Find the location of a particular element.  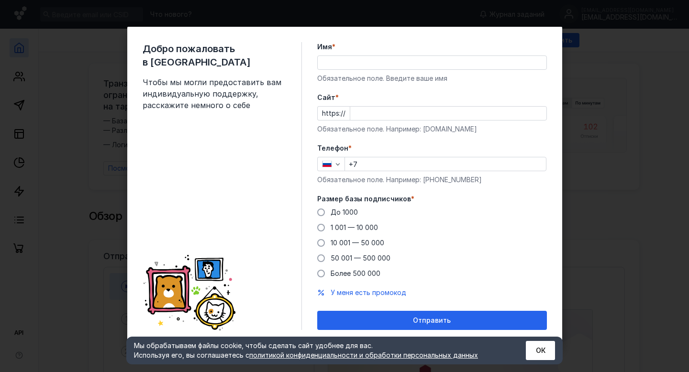

div: Мы обрабатываем файлы cookie, чтобы сделать сайт удобнее для вас. Используя его, вы соглашаетесь c is located at coordinates (318, 351).